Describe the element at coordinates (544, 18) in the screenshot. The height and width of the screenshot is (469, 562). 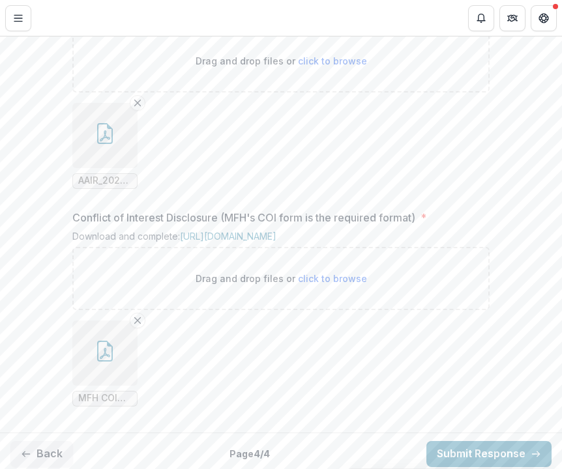
I see `button: Get Help` at that location.